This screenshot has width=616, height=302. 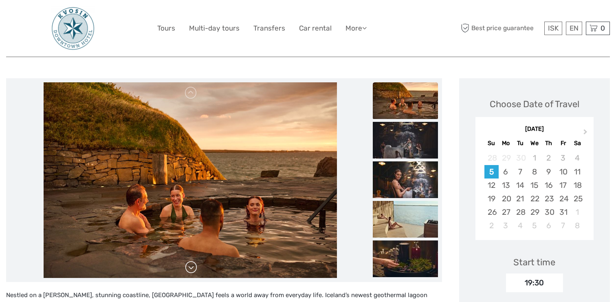 What do you see at coordinates (491, 158) in the screenshot?
I see `div: Not available Sunday, September 28th, 2025` at bounding box center [491, 158].